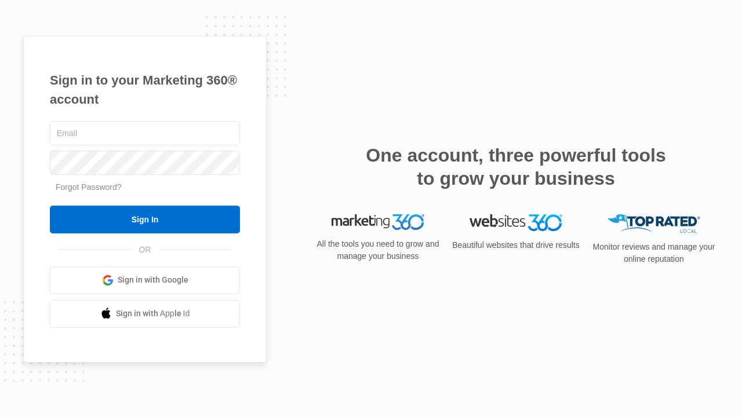  Describe the element at coordinates (516, 245) in the screenshot. I see `p: Beautiful websites that drive results` at that location.